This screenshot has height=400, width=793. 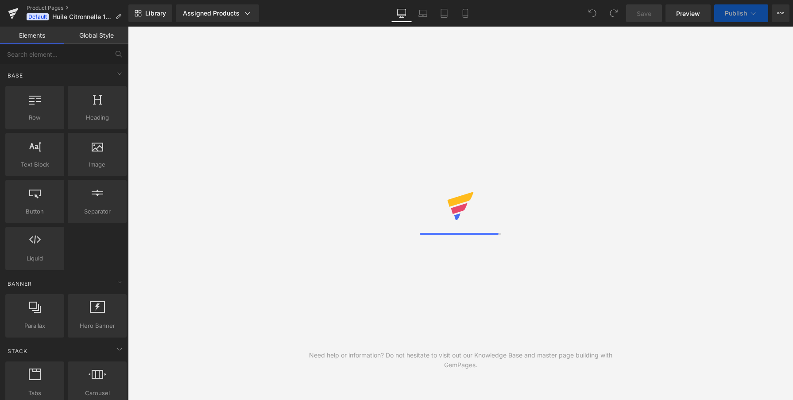 I want to click on span: Tabs, so click(x=35, y=393).